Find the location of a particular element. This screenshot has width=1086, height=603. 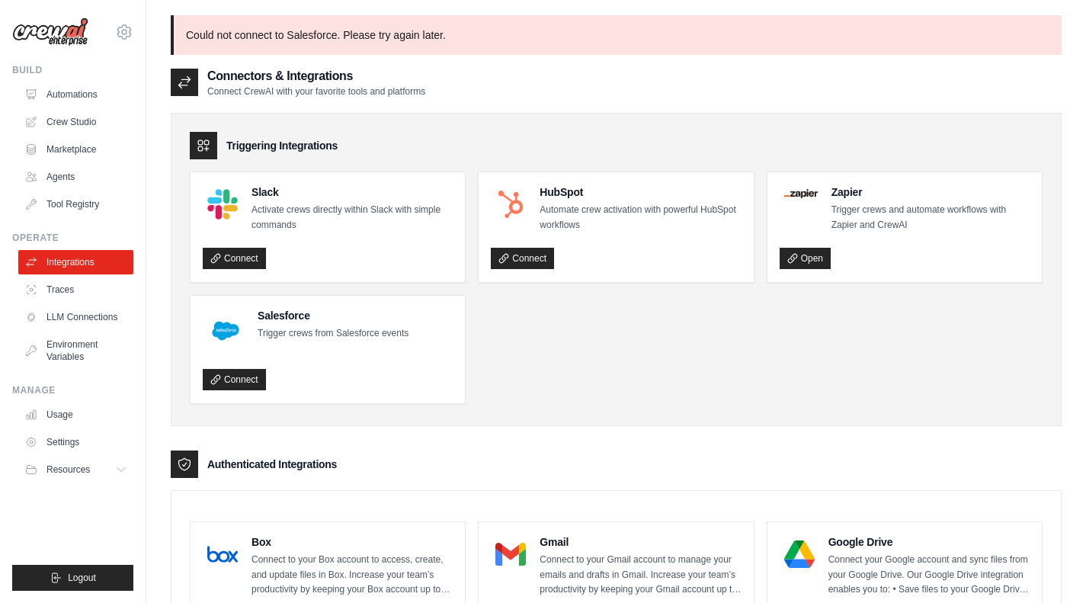

h3: Triggering Integrations is located at coordinates (282, 146).